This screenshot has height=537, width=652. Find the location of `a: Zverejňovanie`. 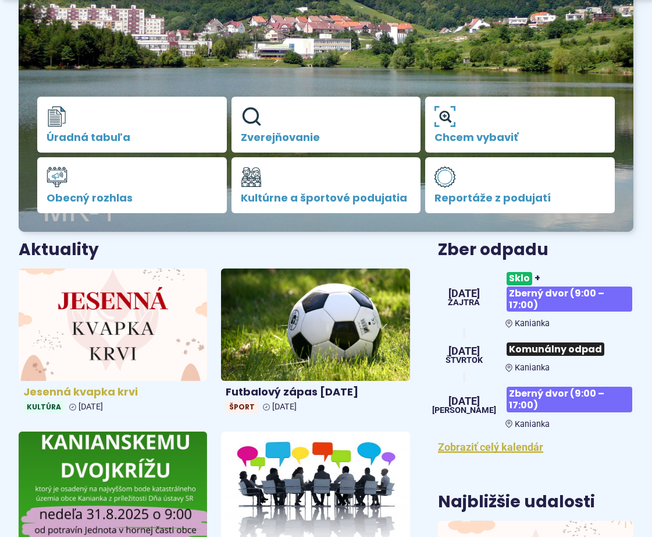

a: Zverejňovanie is located at coordinates (327, 125).